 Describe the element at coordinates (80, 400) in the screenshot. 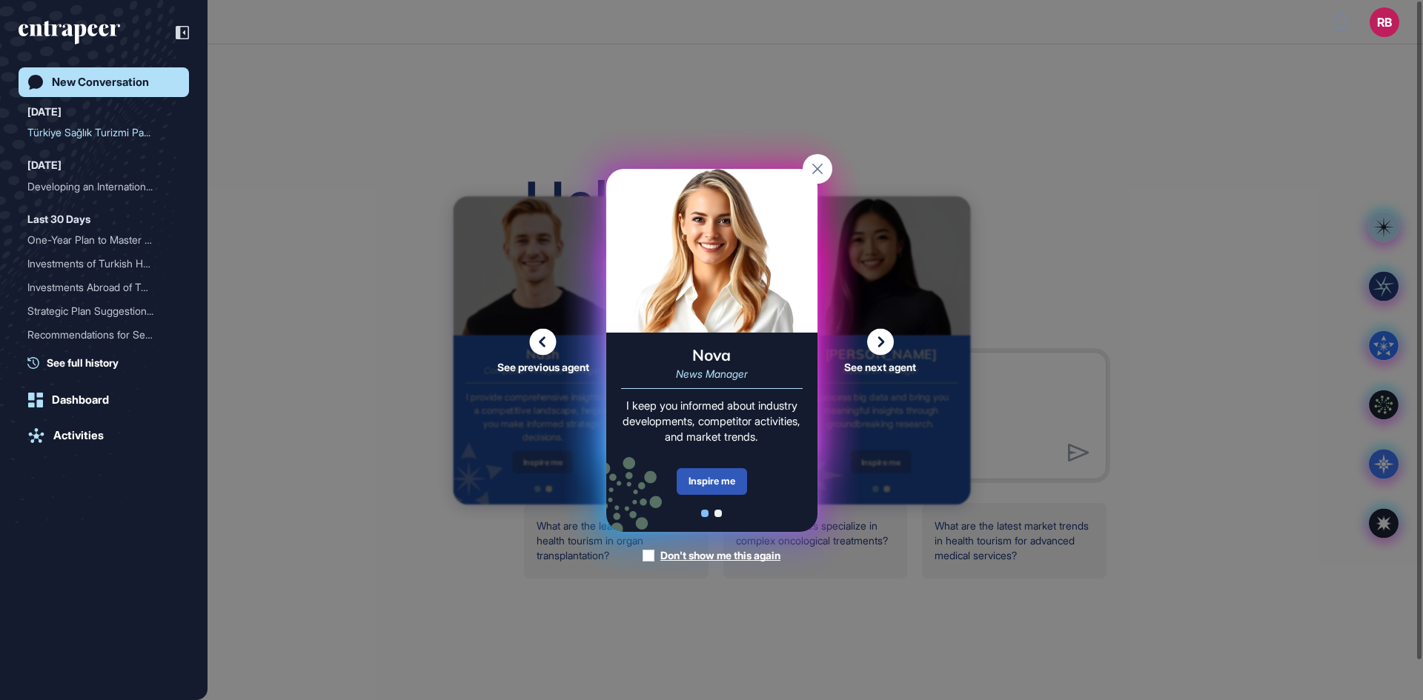

I see `div: Dashboard` at that location.